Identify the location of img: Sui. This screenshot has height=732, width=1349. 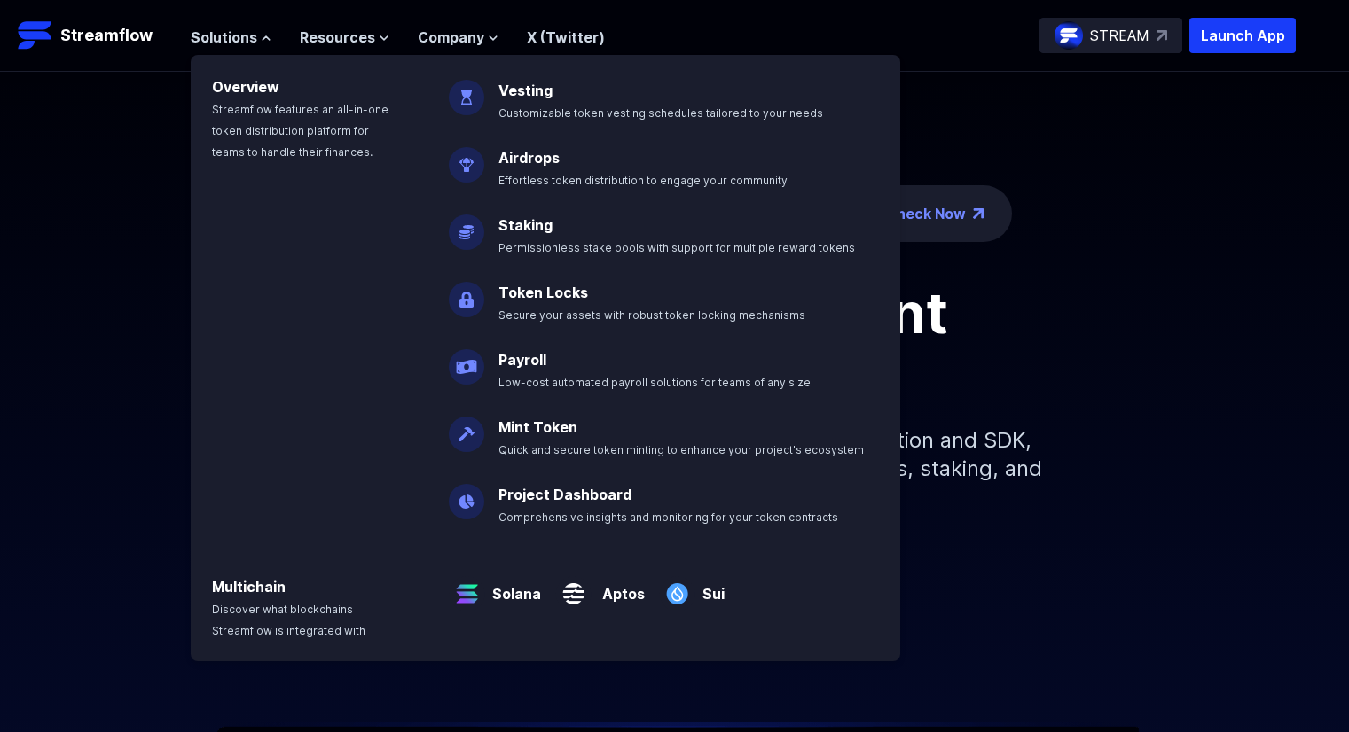
(677, 587).